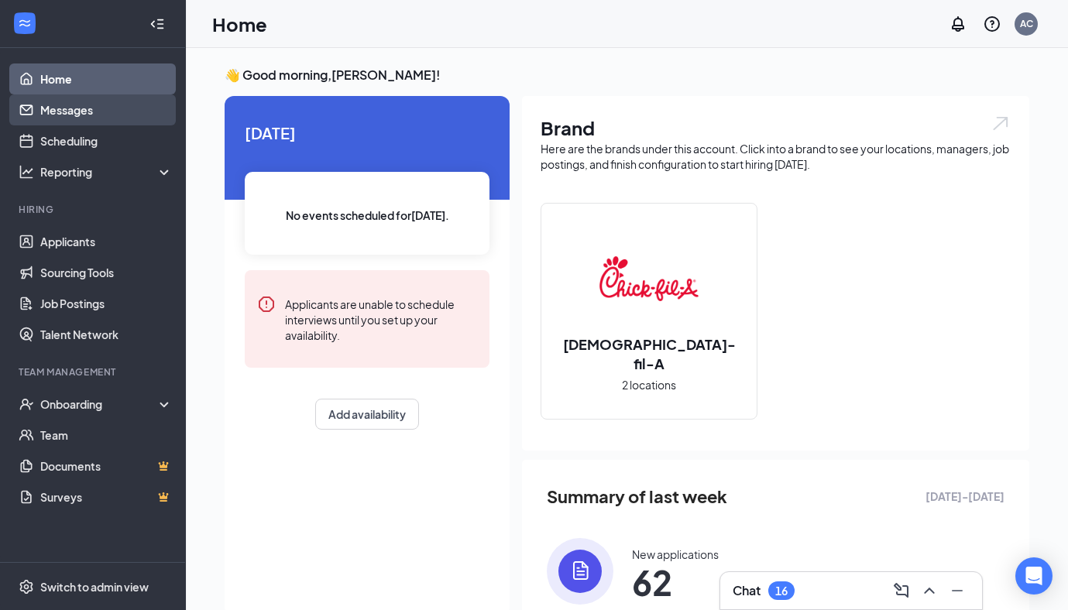 The height and width of the screenshot is (610, 1068). I want to click on a: Talent Network, so click(106, 335).